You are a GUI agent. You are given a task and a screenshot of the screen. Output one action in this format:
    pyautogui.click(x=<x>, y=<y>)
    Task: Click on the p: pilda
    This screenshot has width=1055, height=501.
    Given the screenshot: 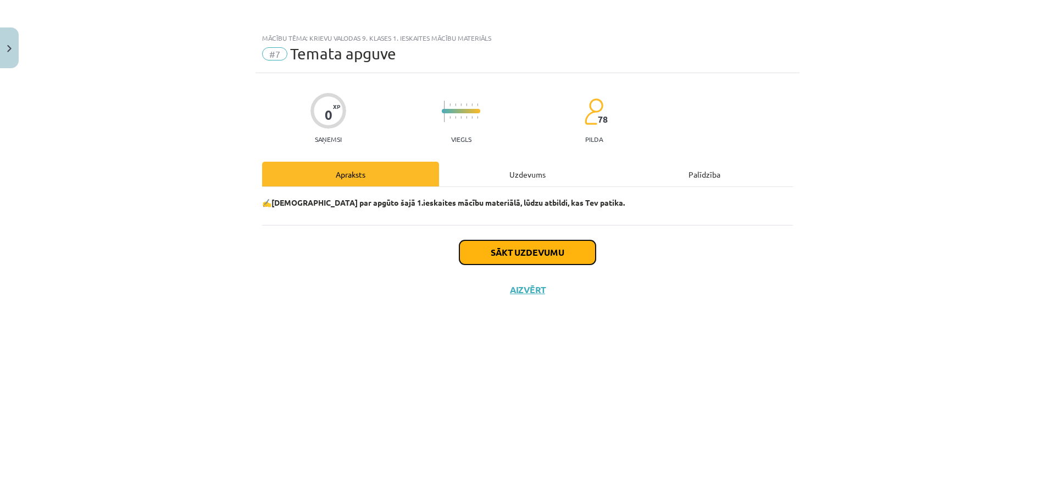 What is the action you would take?
    pyautogui.click(x=594, y=139)
    